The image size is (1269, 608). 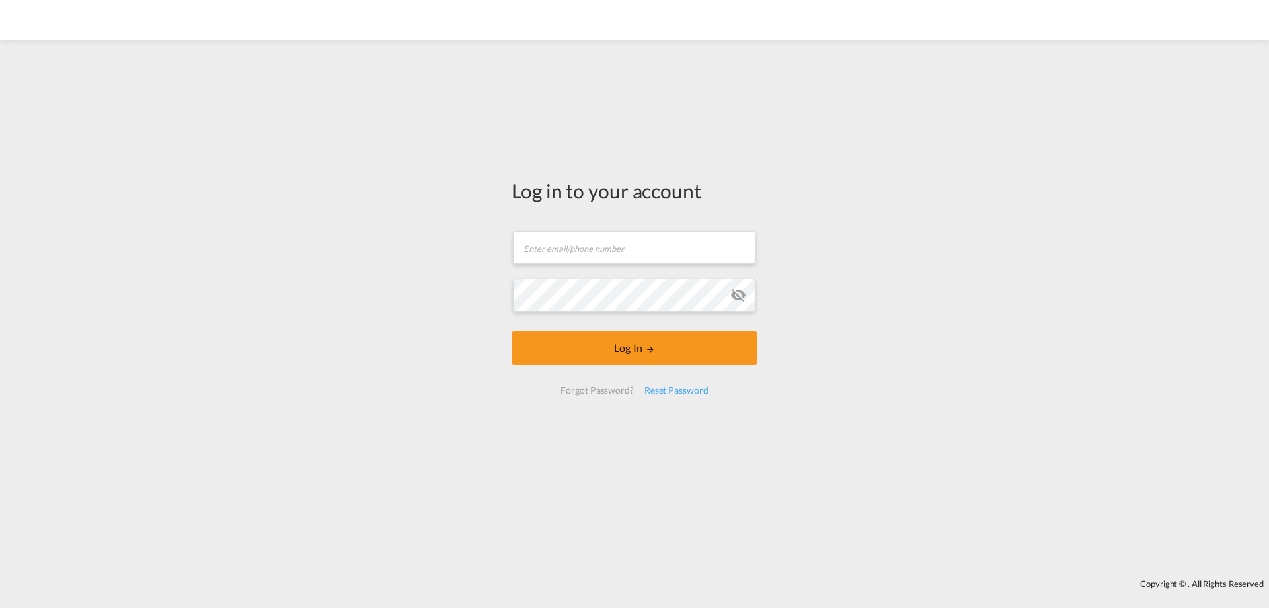 What do you see at coordinates (676, 390) in the screenshot?
I see `div: Reset Password` at bounding box center [676, 390].